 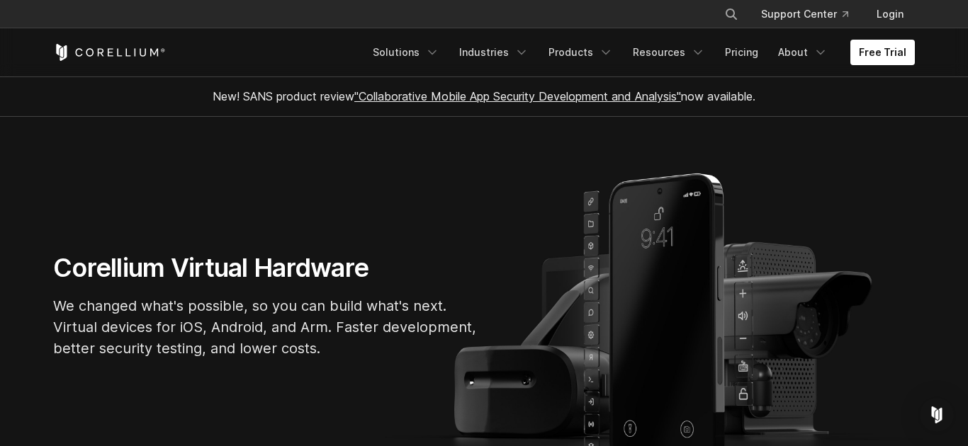 What do you see at coordinates (266, 327) in the screenshot?
I see `p: We changed what's possible, so you can build what's next. Virtual devices for iOS, Android, and A...` at bounding box center [266, 327].